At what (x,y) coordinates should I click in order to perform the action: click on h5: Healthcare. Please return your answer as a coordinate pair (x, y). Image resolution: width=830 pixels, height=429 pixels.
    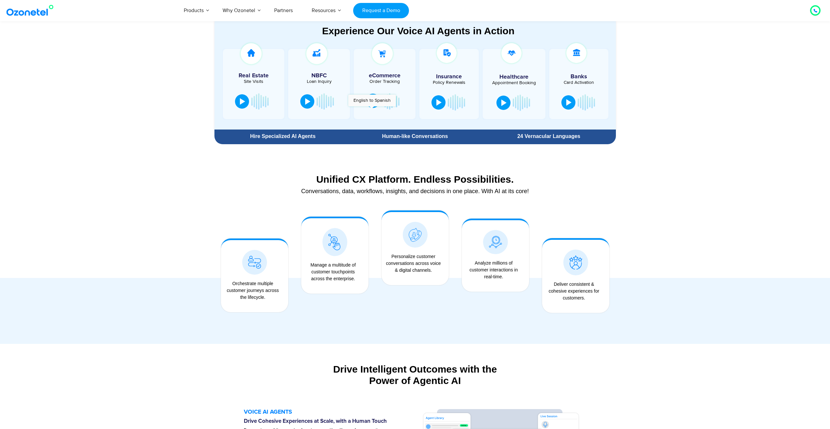
    Looking at the image, I should click on (514, 77).